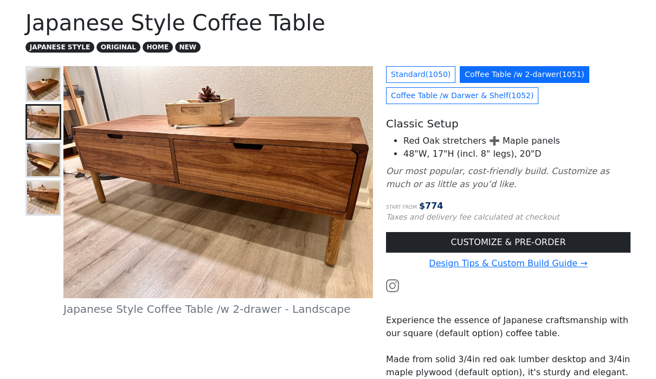  I want to click on h1: Japanese Style Coffee Table, so click(328, 23).